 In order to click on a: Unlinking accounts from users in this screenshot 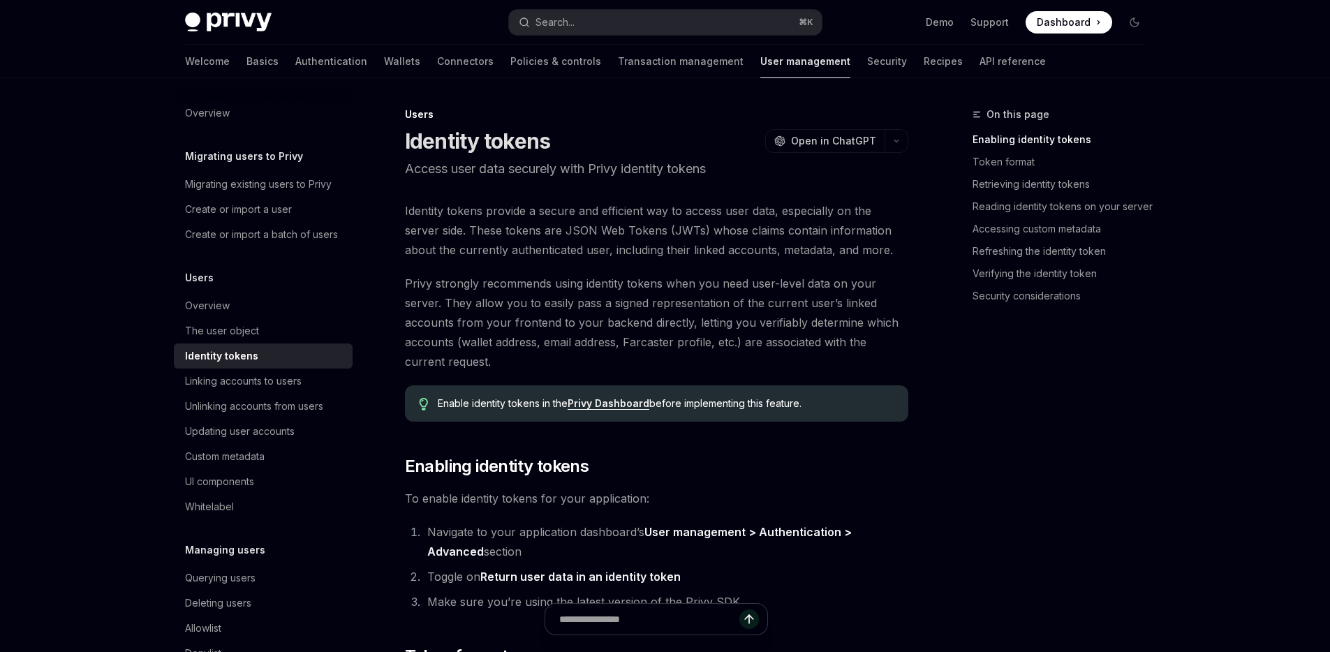, I will do `click(263, 406)`.